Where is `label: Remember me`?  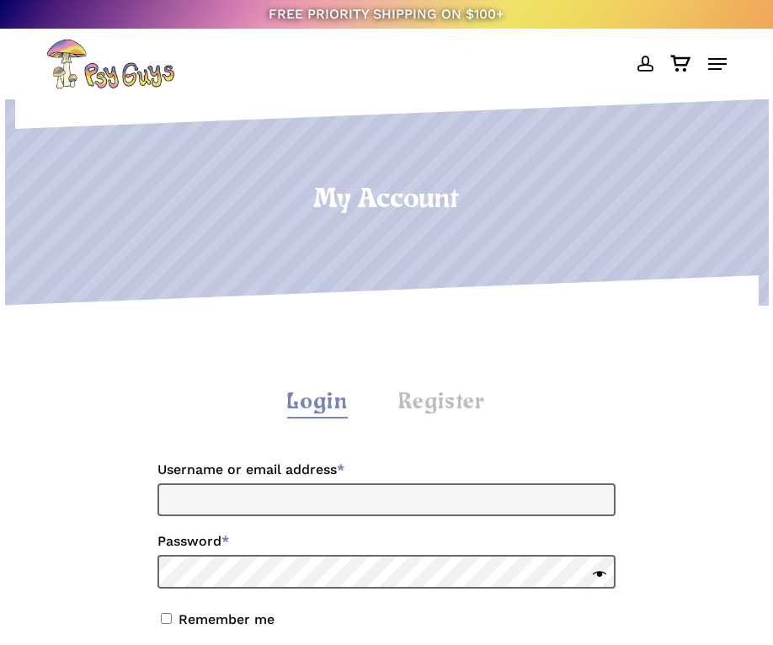 label: Remember me is located at coordinates (227, 619).